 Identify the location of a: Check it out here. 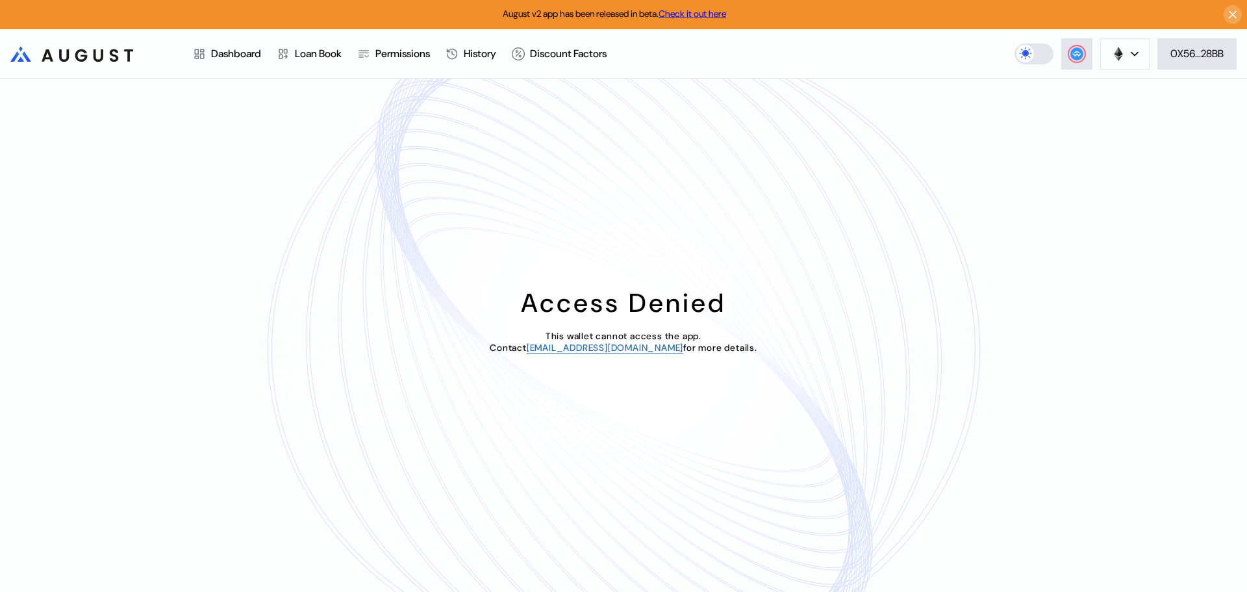
(692, 14).